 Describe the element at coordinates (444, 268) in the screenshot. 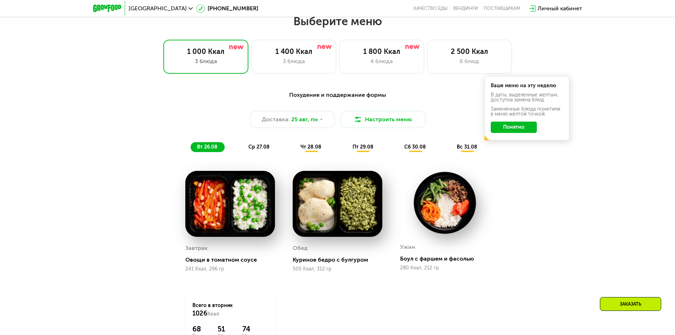

I see `div: 280 Ккал, 212 гр` at that location.